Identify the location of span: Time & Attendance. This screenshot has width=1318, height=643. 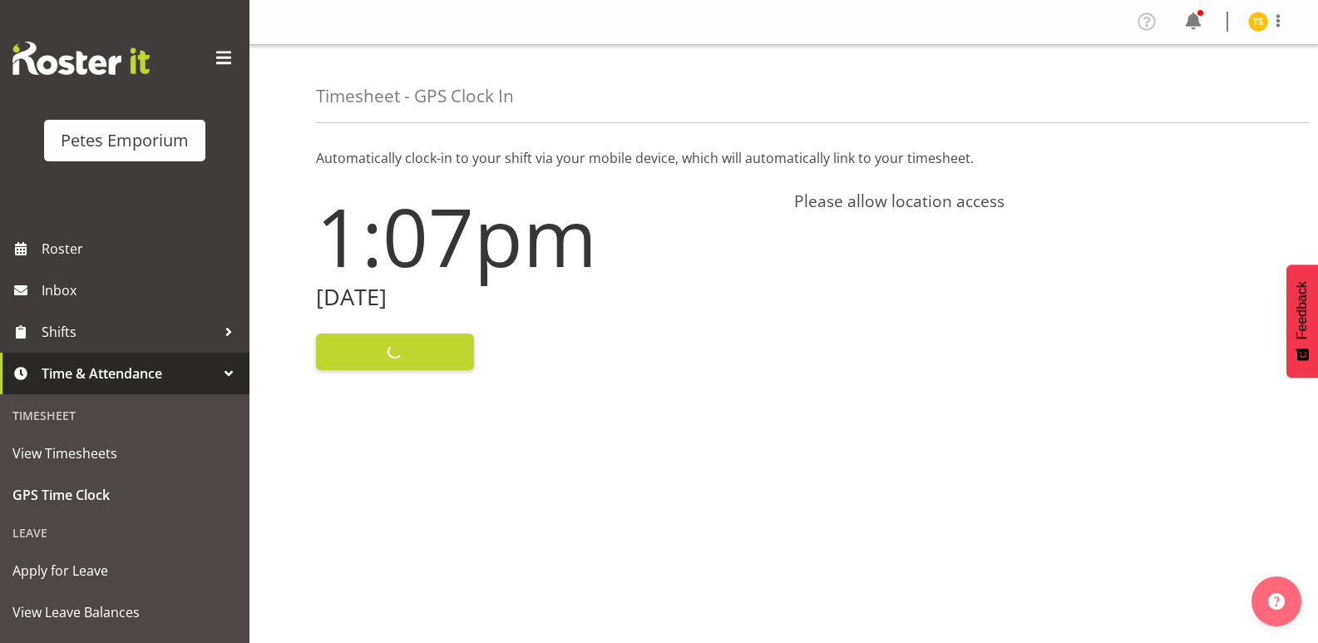
(129, 373).